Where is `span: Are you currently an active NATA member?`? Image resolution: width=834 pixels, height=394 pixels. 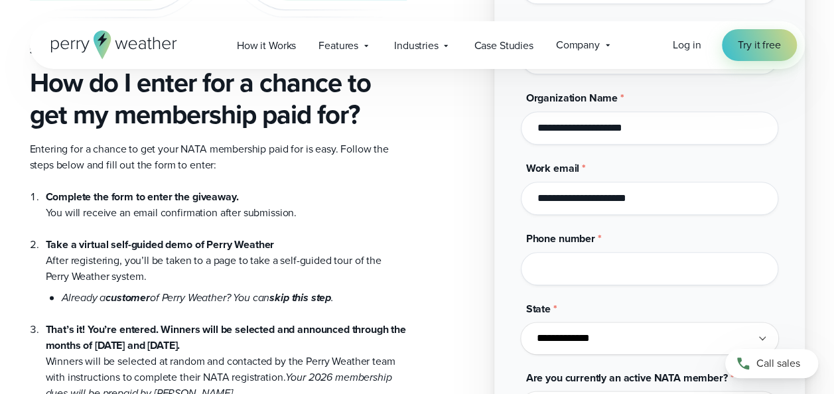 span: Are you currently an active NATA member? is located at coordinates (627, 377).